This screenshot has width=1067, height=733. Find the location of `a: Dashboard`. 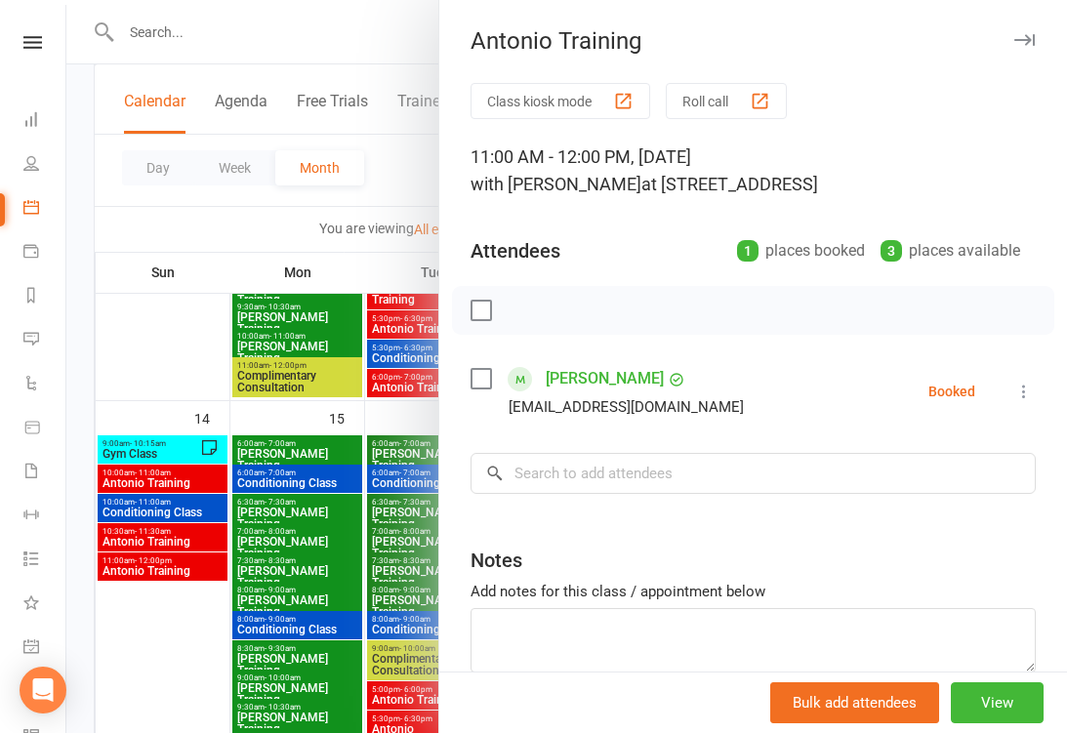

a: Dashboard is located at coordinates (45, 121).